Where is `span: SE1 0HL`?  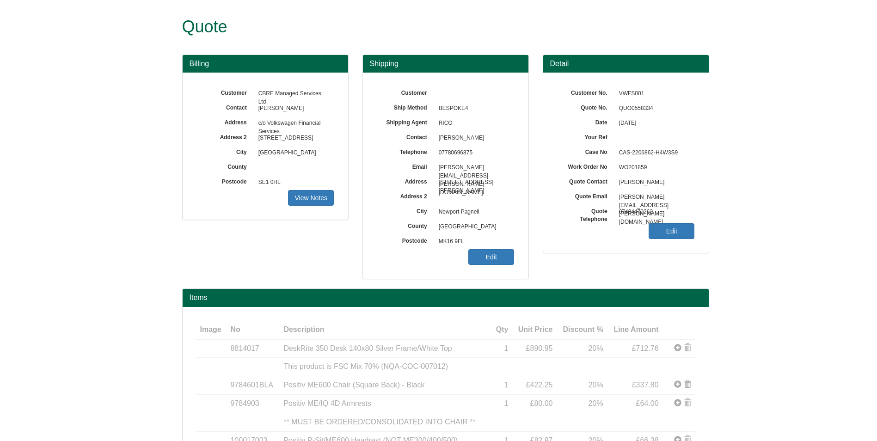
span: SE1 0HL is located at coordinates (294, 183).